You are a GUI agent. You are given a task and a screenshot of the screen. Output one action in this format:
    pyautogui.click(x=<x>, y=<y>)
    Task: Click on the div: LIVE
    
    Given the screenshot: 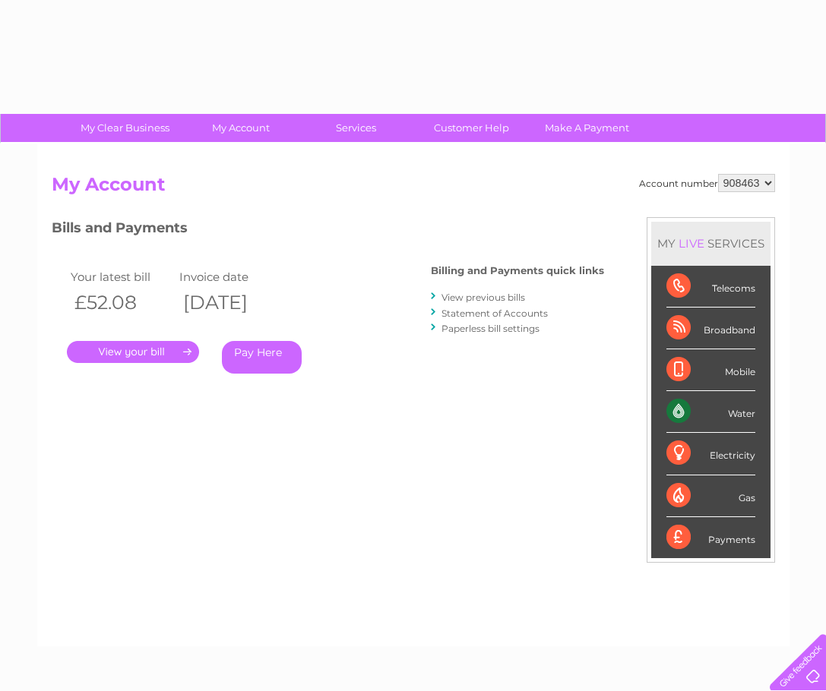 What is the action you would take?
    pyautogui.click(x=691, y=243)
    